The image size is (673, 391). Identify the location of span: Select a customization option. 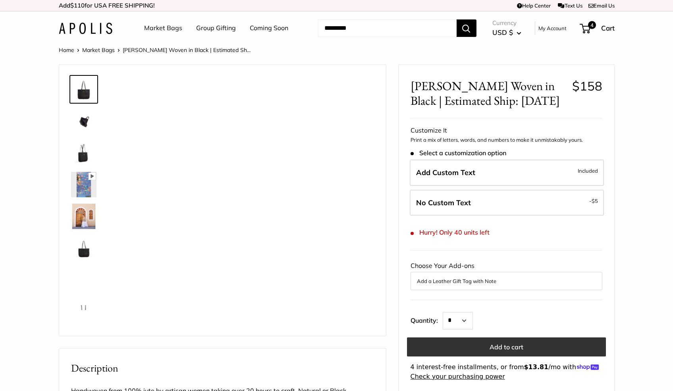
(458, 153).